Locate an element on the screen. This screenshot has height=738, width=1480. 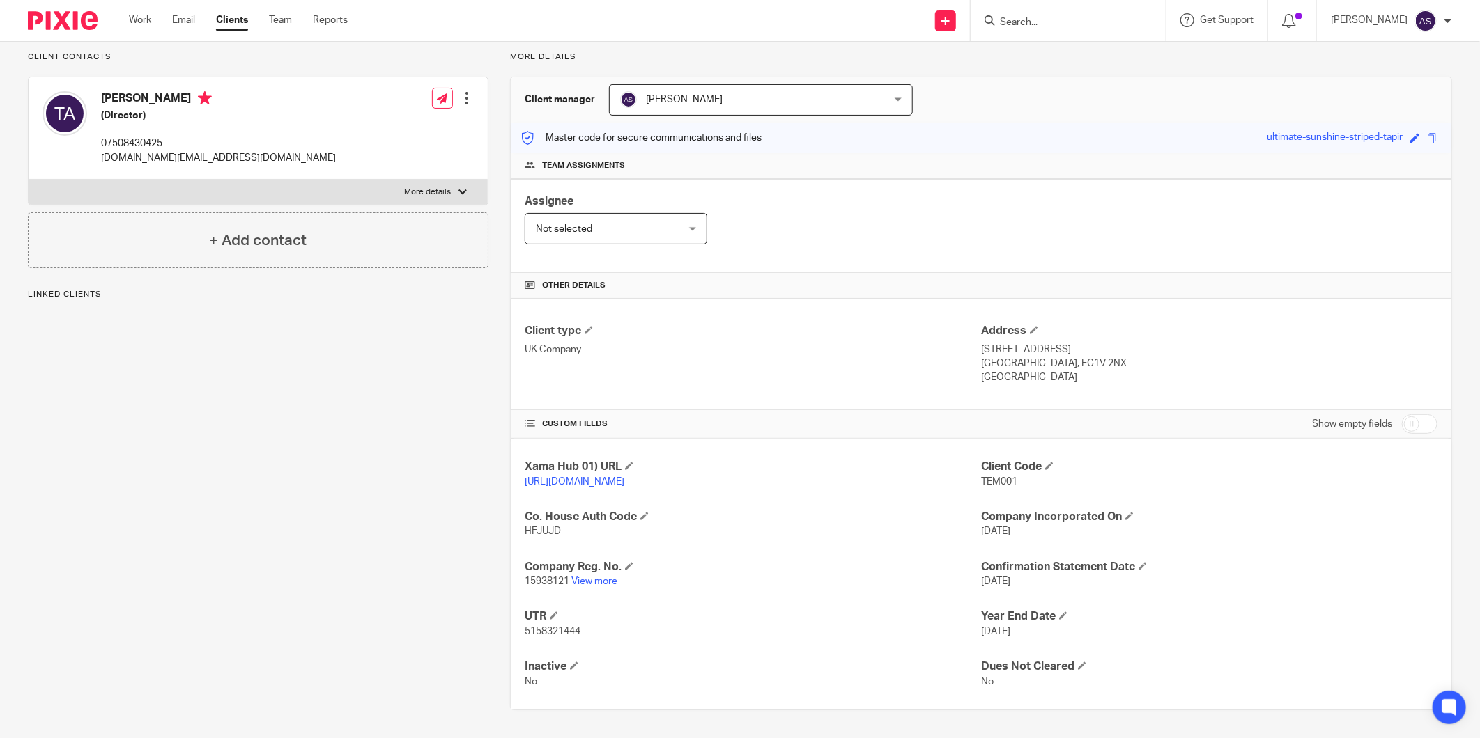
a: Work is located at coordinates (140, 20).